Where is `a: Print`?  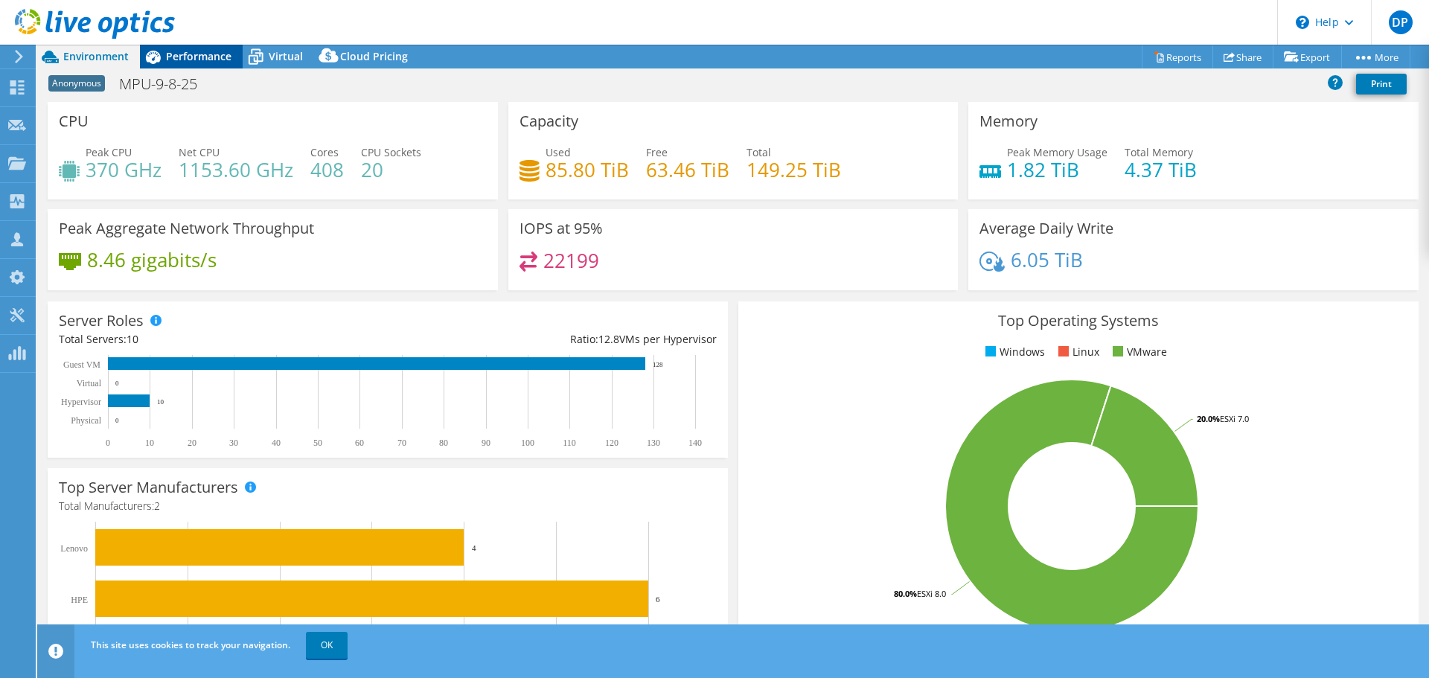
a: Print is located at coordinates (1381, 84).